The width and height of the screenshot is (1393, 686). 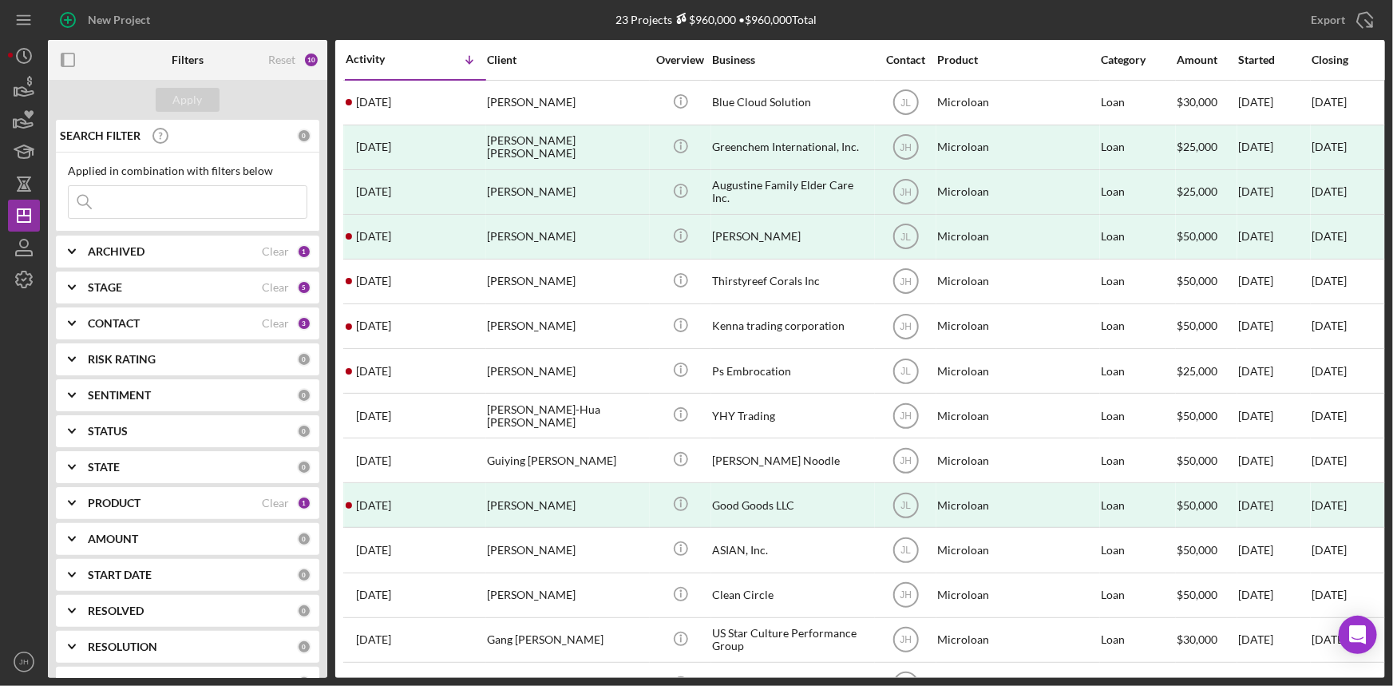 I want to click on b: START DATE, so click(x=120, y=575).